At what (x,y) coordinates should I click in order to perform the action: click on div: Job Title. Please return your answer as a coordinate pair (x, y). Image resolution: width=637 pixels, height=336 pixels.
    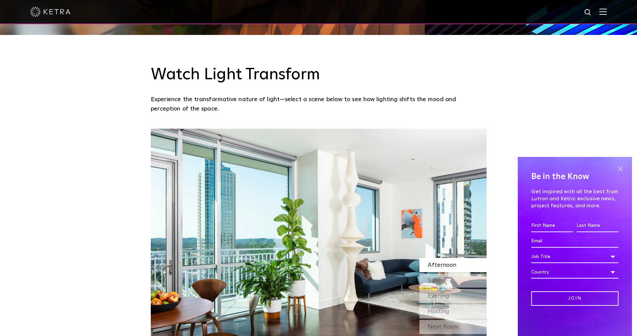
    Looking at the image, I should click on (575, 256).